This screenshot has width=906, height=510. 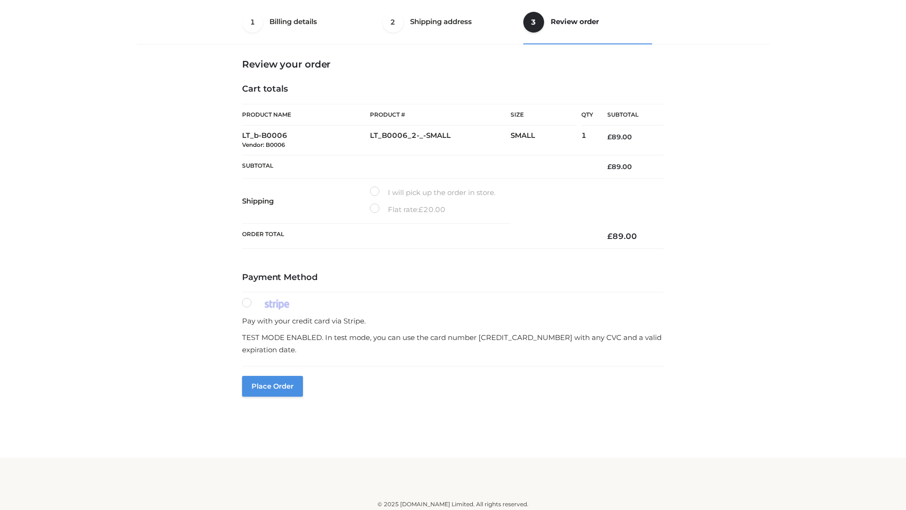 I want to click on td: SMALL, so click(x=546, y=140).